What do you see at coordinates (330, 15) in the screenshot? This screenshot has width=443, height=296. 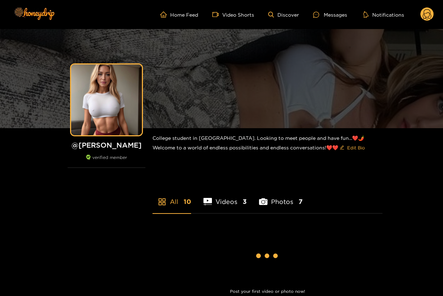 I see `div: Messages` at bounding box center [330, 15].